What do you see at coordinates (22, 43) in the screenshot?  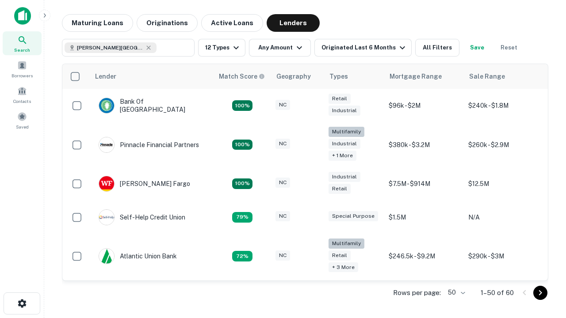 I see `a: Search` at bounding box center [22, 43].